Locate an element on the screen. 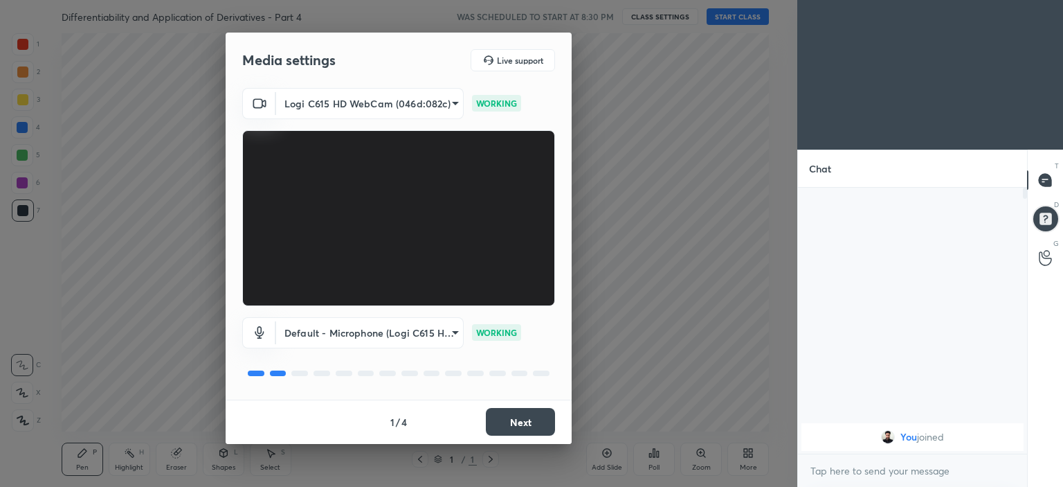  h4: 1 is located at coordinates (392, 422).